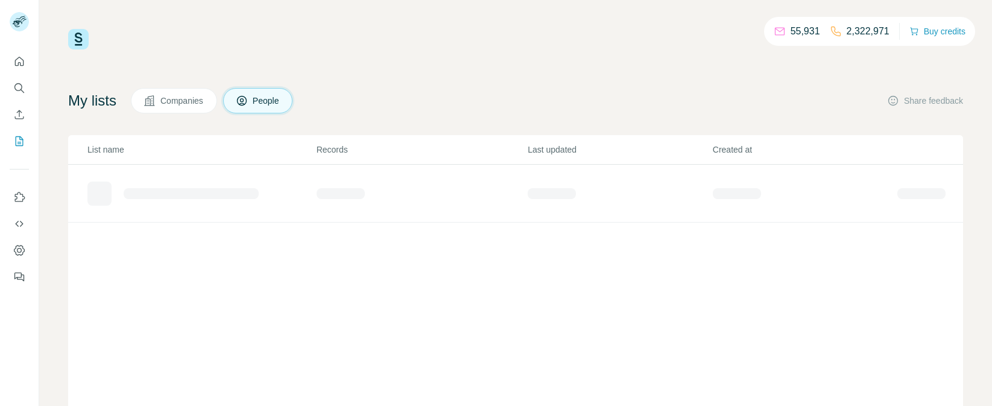 This screenshot has height=406, width=992. Describe the element at coordinates (19, 88) in the screenshot. I see `button: Search` at that location.